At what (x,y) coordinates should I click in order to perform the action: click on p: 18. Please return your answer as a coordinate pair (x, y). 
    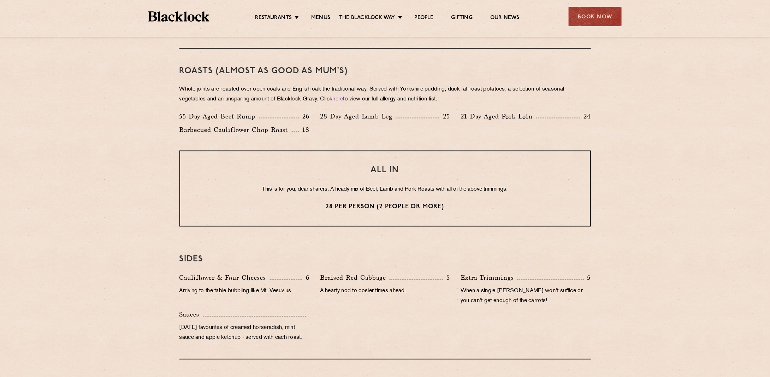
    Looking at the image, I should click on (304, 130).